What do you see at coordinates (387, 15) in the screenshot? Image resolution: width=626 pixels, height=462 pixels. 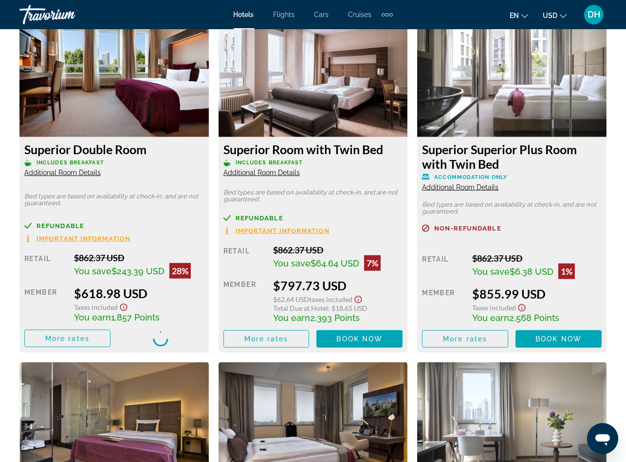 I see `button: Extra navigation items` at bounding box center [387, 15].